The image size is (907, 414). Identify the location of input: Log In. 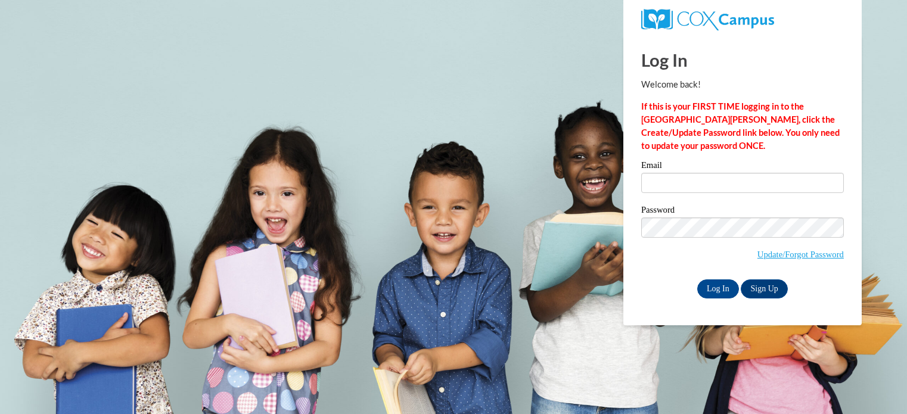
(718, 289).